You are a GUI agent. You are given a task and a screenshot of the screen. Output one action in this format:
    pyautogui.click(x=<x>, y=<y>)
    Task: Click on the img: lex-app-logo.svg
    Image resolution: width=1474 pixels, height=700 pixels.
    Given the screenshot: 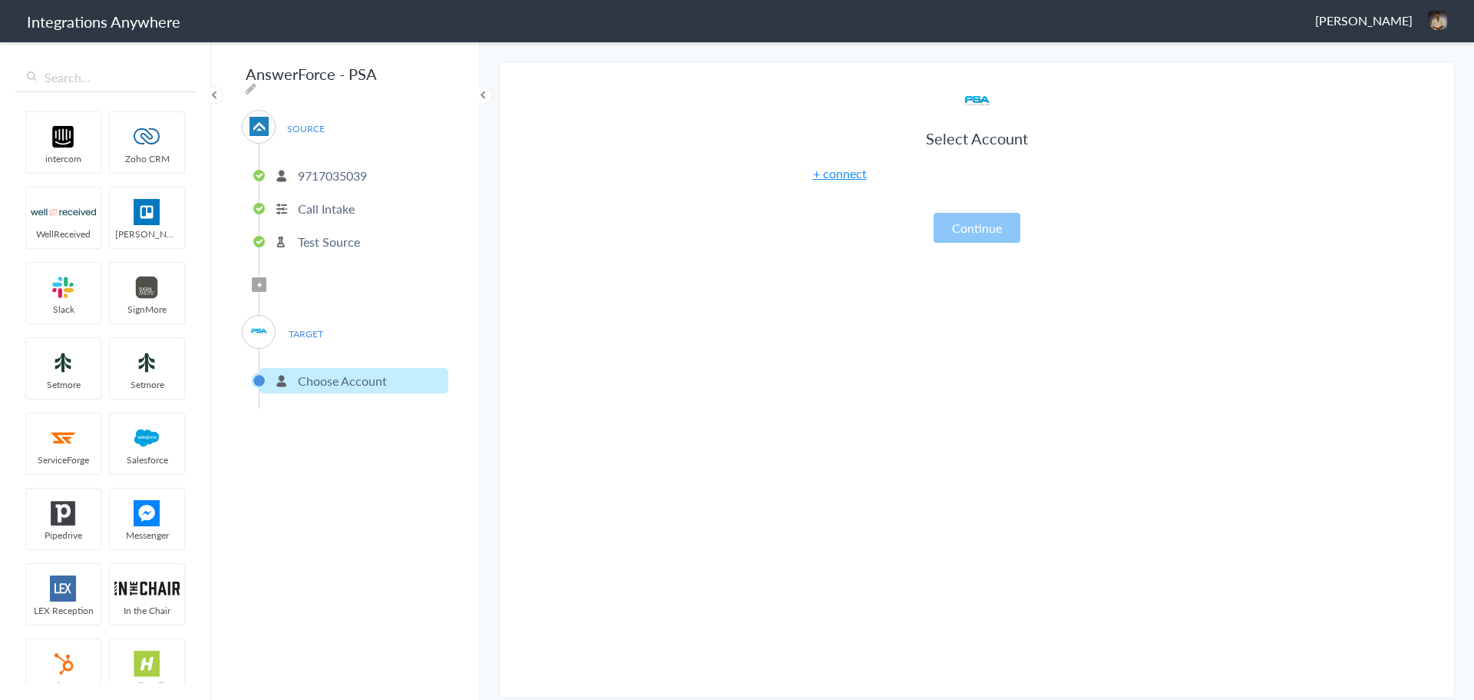 What is the action you would take?
    pyautogui.click(x=63, y=588)
    